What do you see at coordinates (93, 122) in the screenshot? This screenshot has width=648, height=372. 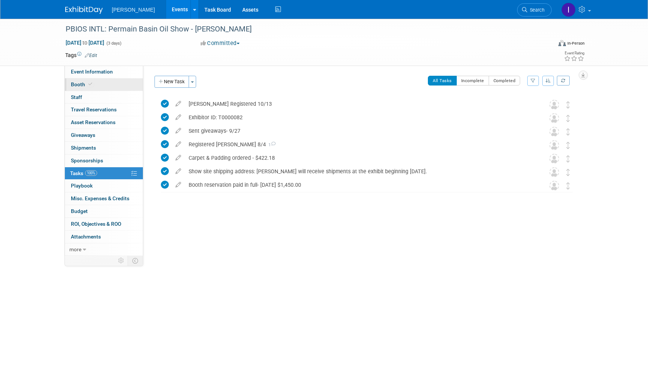 I see `span: Asset Reservations` at bounding box center [93, 122].